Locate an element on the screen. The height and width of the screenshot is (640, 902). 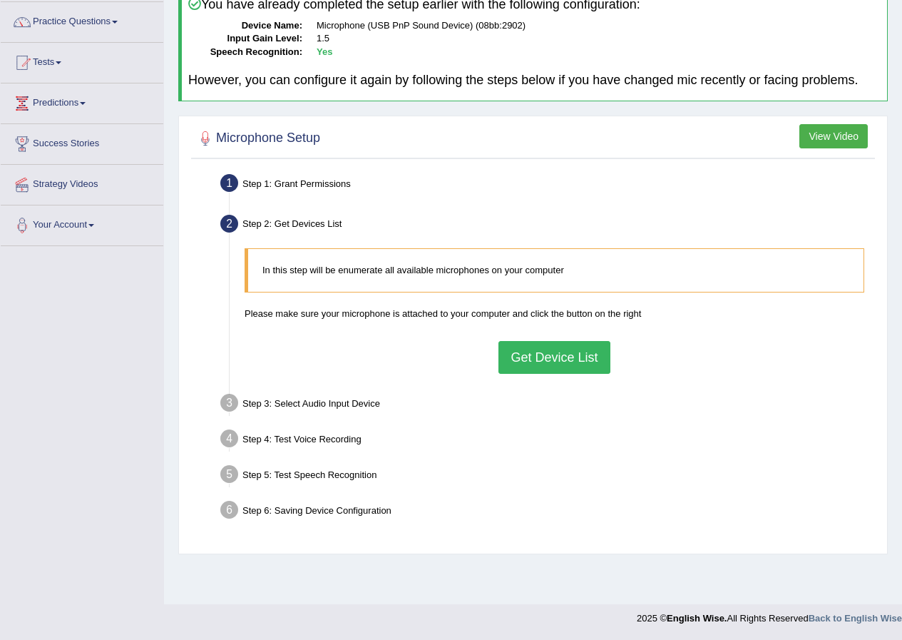
div: Step 3: Select Audio Input Device is located at coordinates (547, 405).